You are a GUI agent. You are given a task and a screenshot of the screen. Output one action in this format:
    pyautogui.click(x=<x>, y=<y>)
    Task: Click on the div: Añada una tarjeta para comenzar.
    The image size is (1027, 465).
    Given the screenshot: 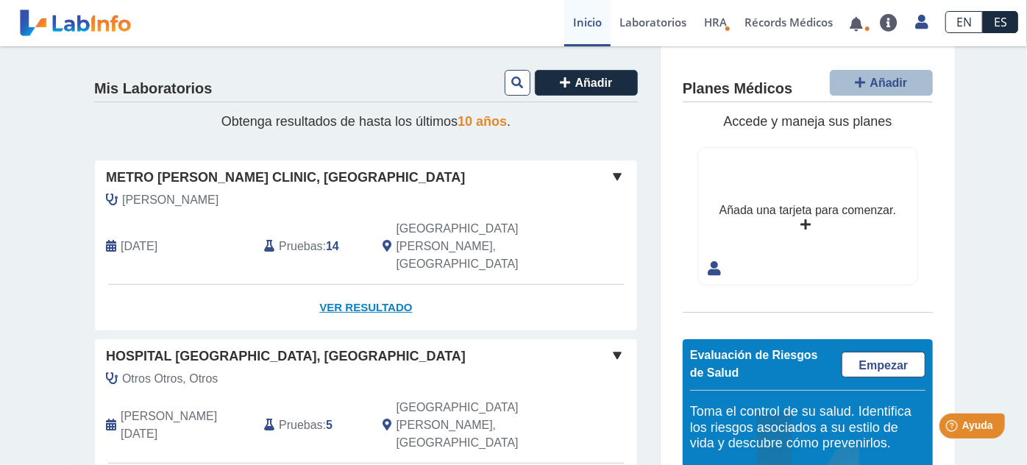 What is the action you would take?
    pyautogui.click(x=807, y=210)
    